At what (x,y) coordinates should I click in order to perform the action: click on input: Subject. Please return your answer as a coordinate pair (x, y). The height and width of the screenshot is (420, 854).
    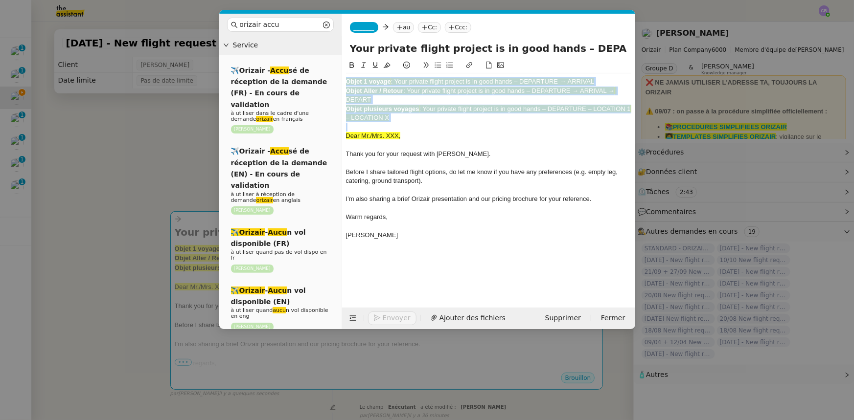
    Looking at the image, I should click on (488, 48).